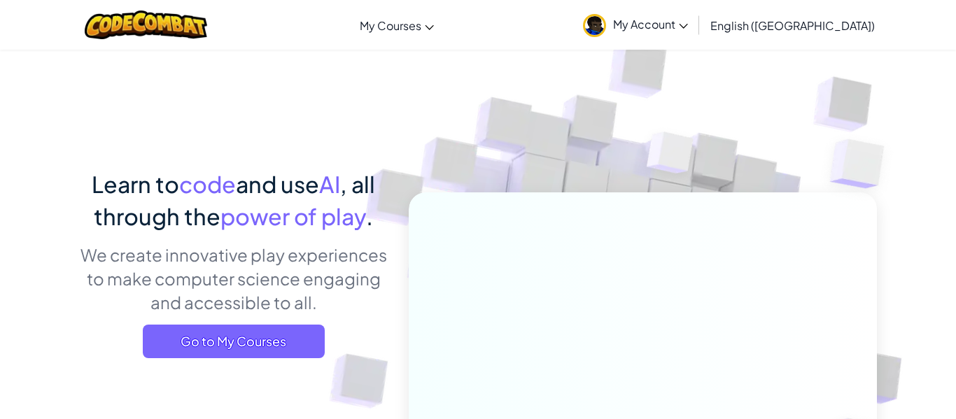 The width and height of the screenshot is (956, 419). I want to click on a: My Account, so click(635, 24).